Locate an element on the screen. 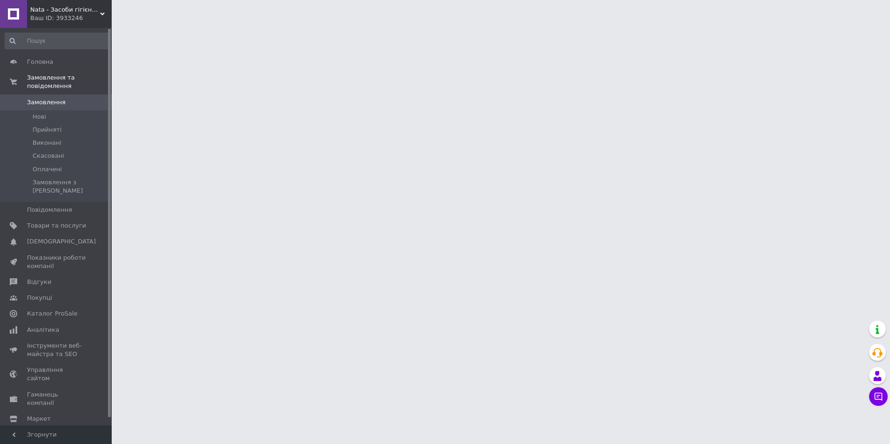 The height and width of the screenshot is (444, 890). span: Управління сайтом is located at coordinates (56, 374).